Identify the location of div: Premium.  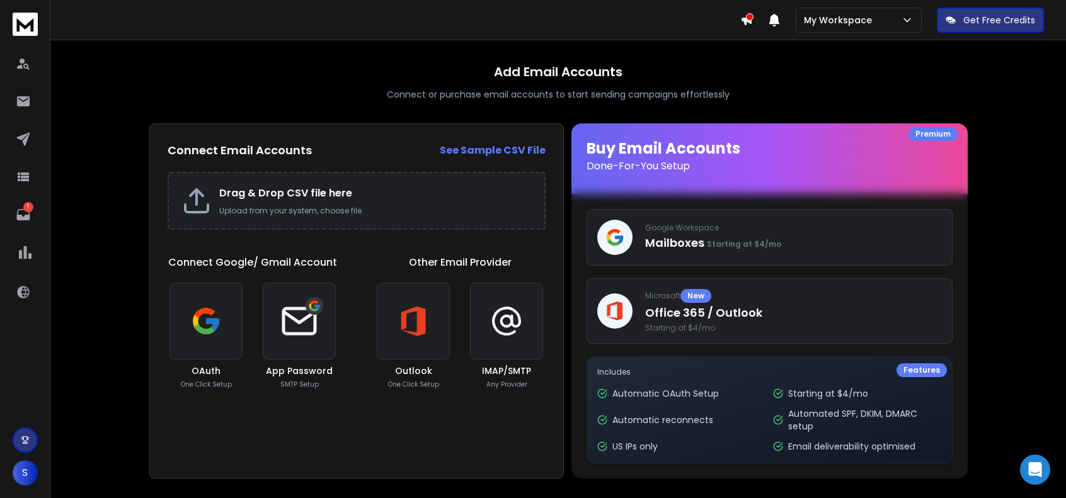
(933, 134).